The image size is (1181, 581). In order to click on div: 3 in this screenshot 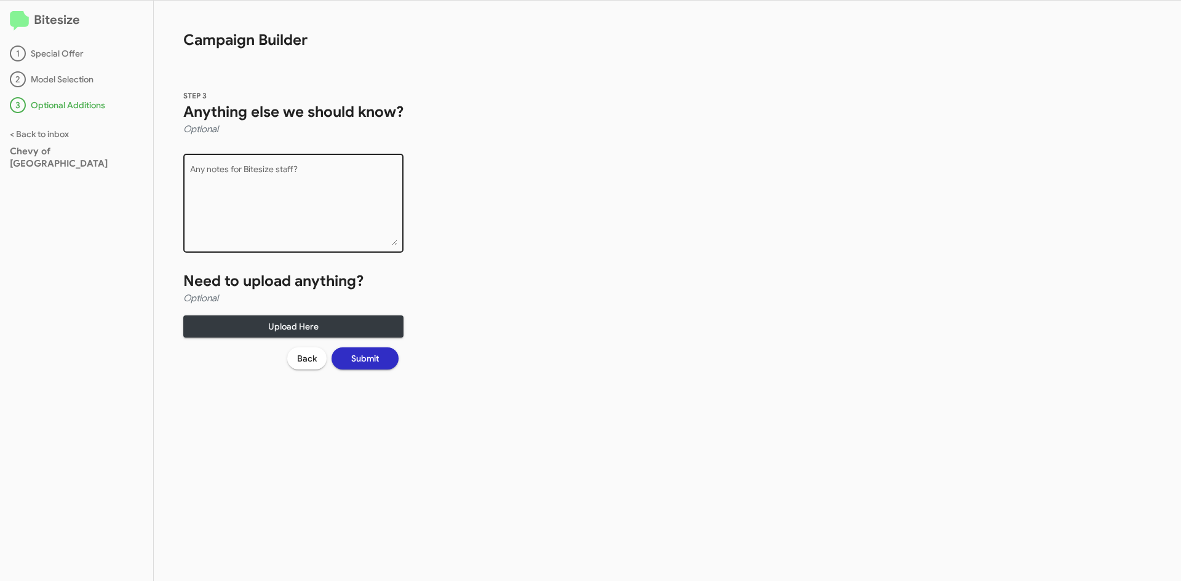, I will do `click(18, 105)`.